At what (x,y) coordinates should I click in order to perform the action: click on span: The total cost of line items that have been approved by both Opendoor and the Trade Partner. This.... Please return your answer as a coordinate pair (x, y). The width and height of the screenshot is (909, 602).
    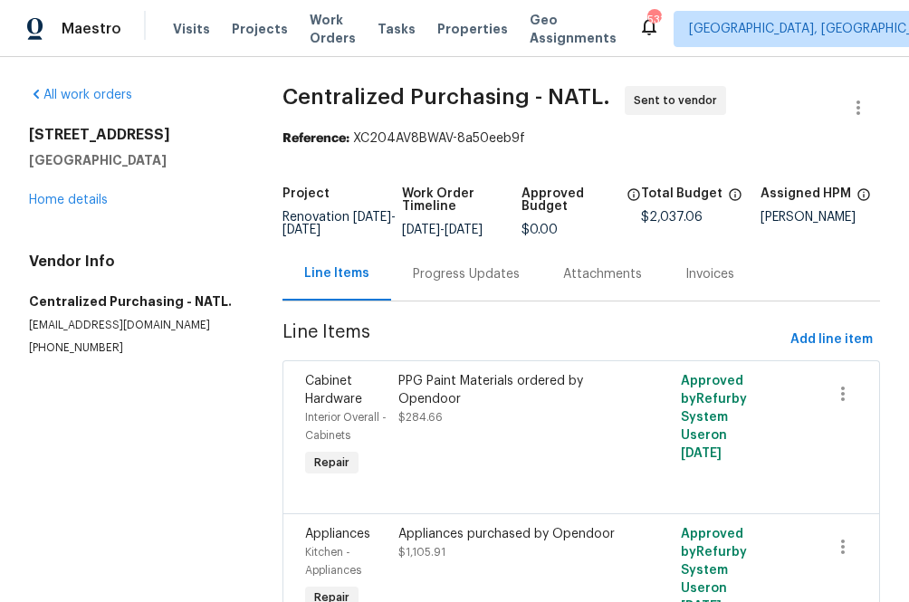
    Looking at the image, I should click on (634, 206).